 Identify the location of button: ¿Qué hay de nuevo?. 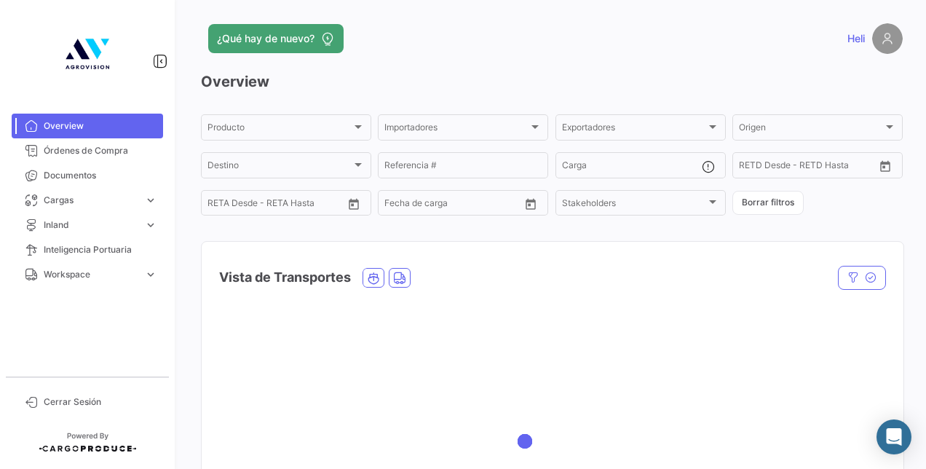
(276, 39).